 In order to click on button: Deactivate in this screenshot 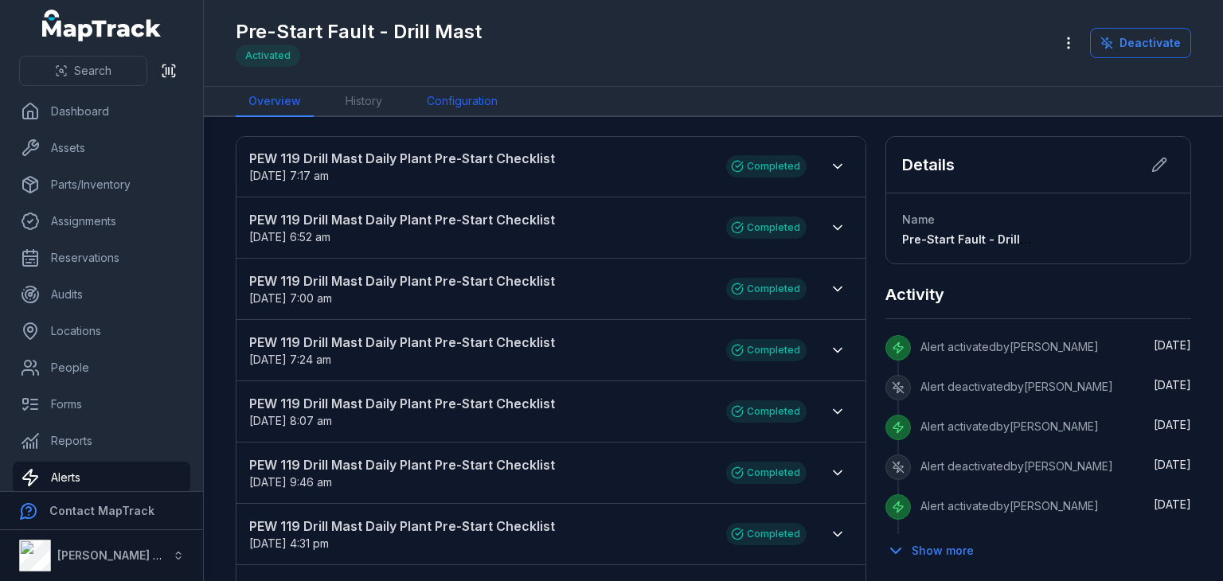, I will do `click(1140, 43)`.